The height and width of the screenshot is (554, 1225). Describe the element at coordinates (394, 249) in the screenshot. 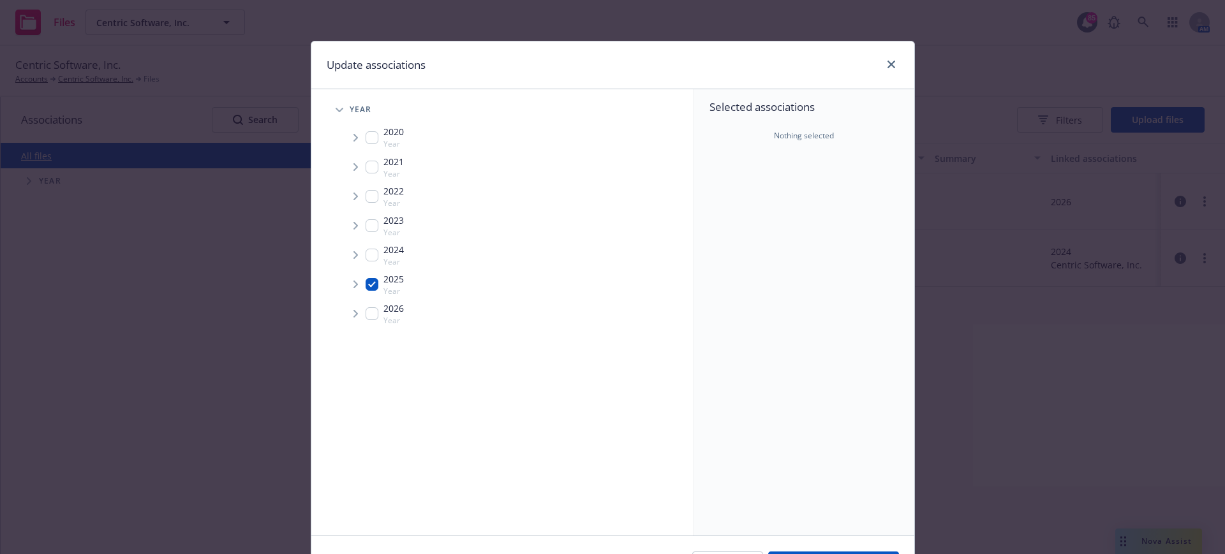

I see `span: 2024` at that location.